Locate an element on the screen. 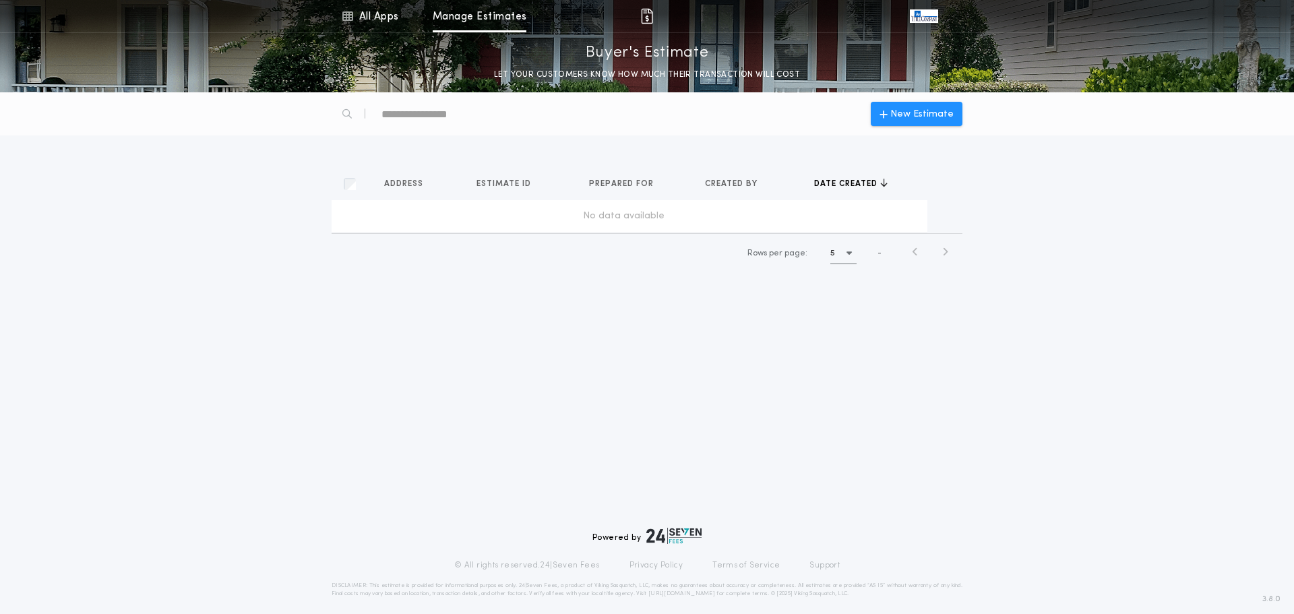 The height and width of the screenshot is (614, 1294). button: Created by is located at coordinates (736, 184).